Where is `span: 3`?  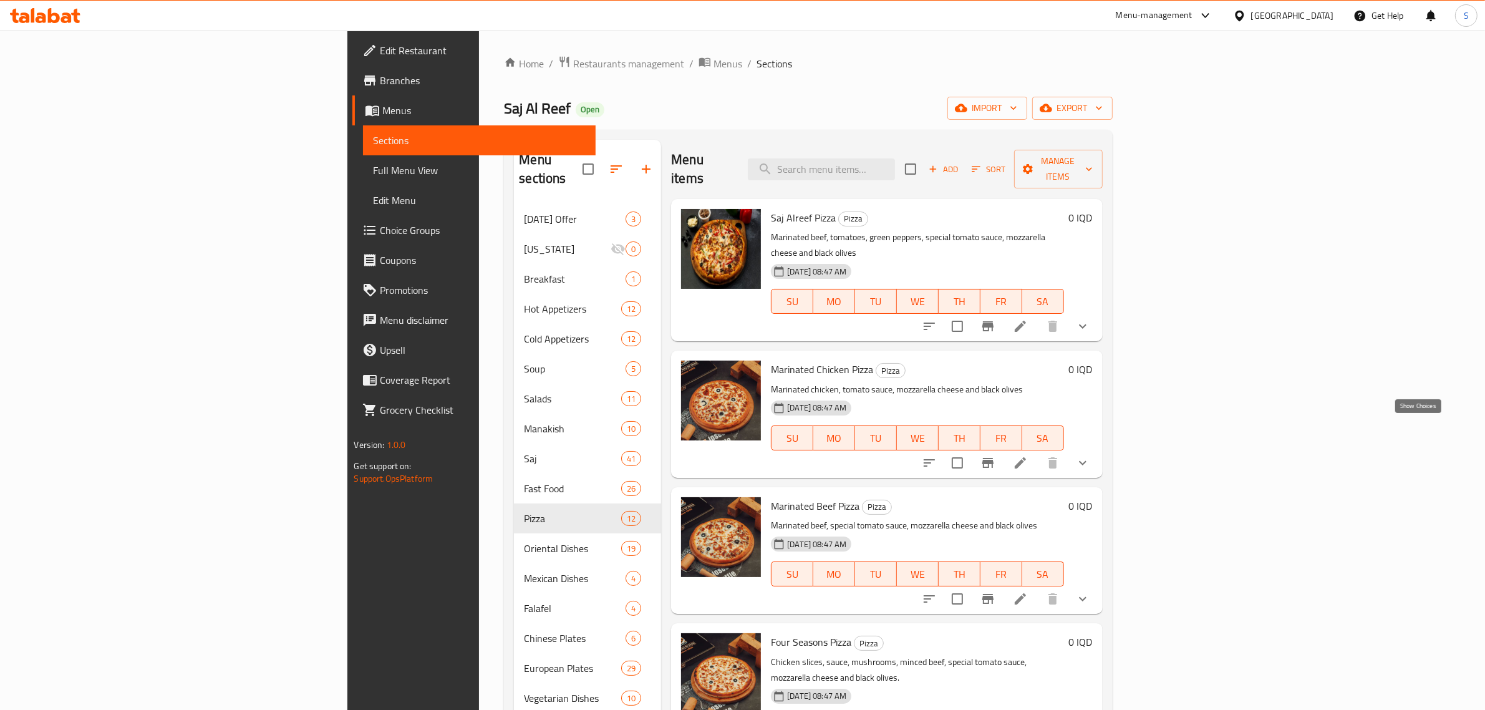
span: 3 is located at coordinates (633, 219).